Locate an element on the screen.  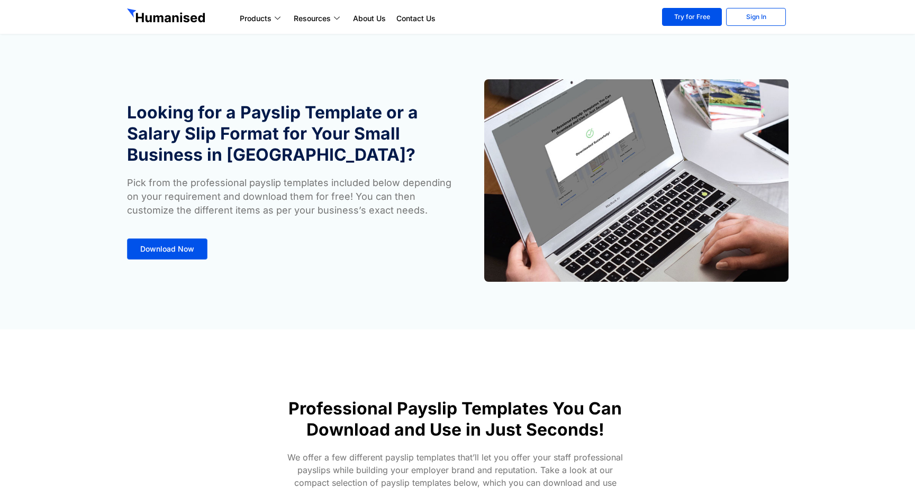
span: Download Now is located at coordinates (167, 249).